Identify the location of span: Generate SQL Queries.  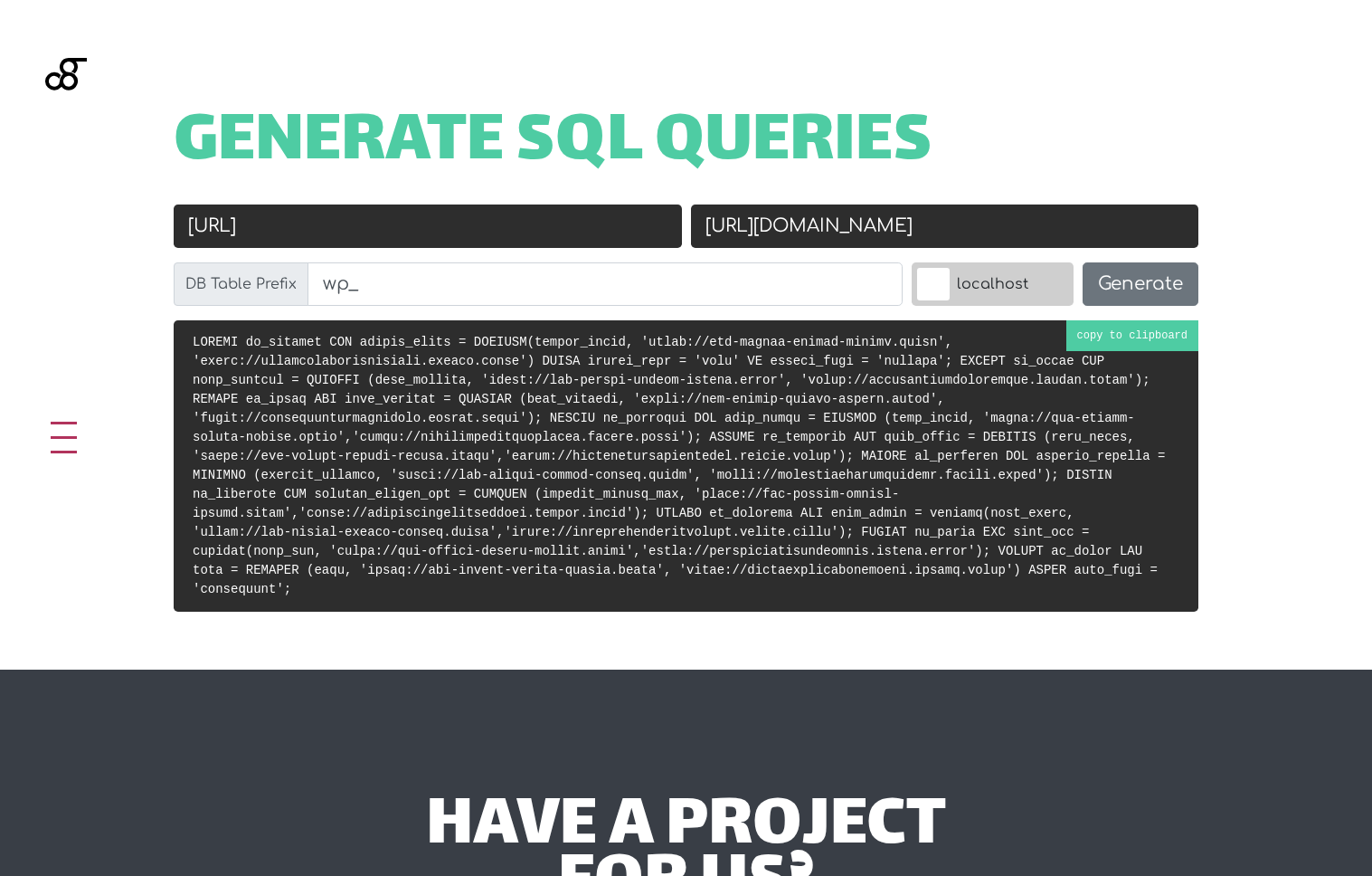
(552, 144).